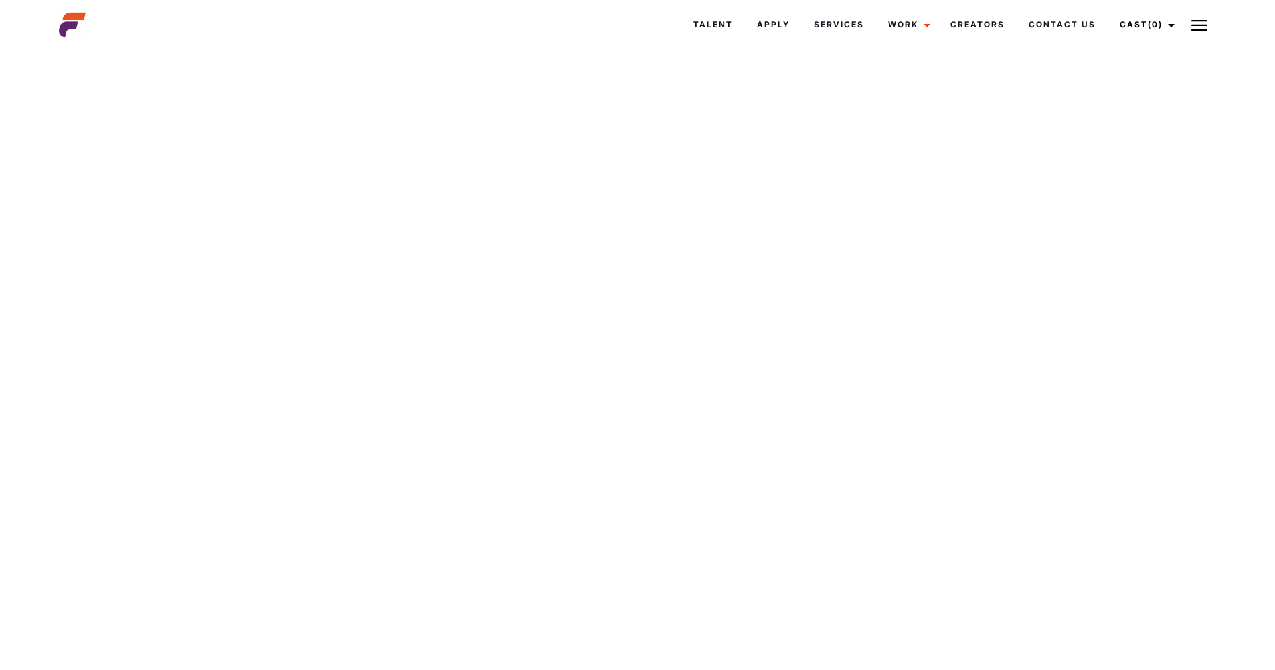 This screenshot has width=1275, height=670. What do you see at coordinates (978, 25) in the screenshot?
I see `a: Creators` at bounding box center [978, 25].